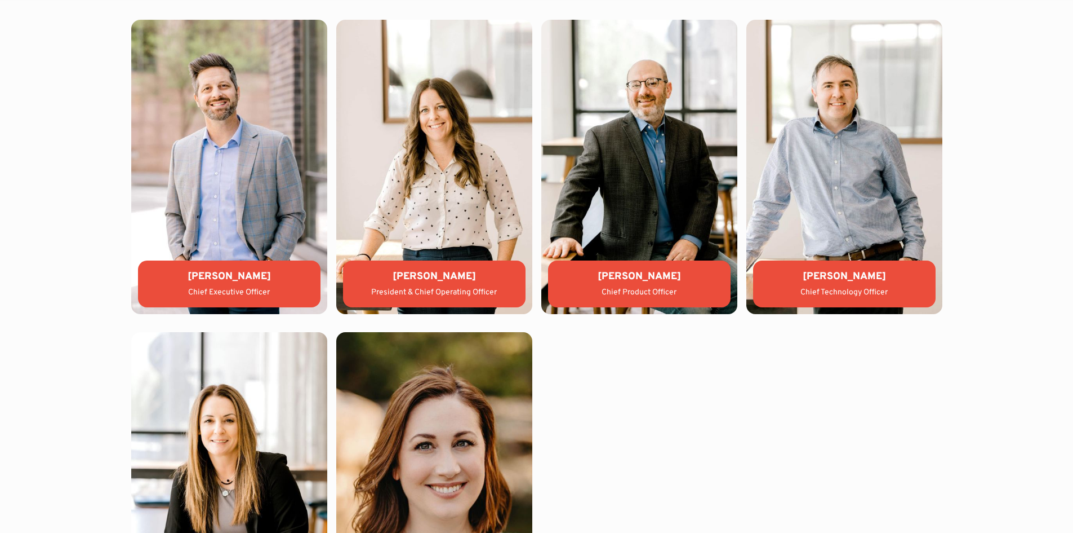  What do you see at coordinates (845, 167) in the screenshot?
I see `img: Tony Compton` at bounding box center [845, 167].